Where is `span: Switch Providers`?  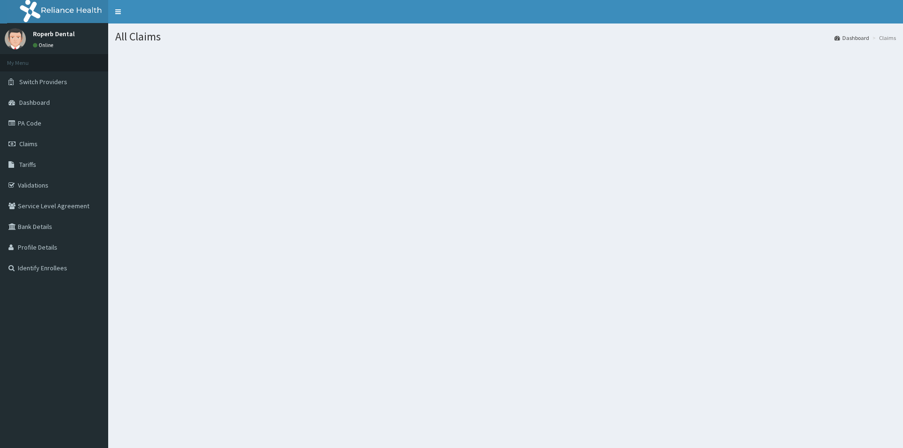
span: Switch Providers is located at coordinates (43, 82).